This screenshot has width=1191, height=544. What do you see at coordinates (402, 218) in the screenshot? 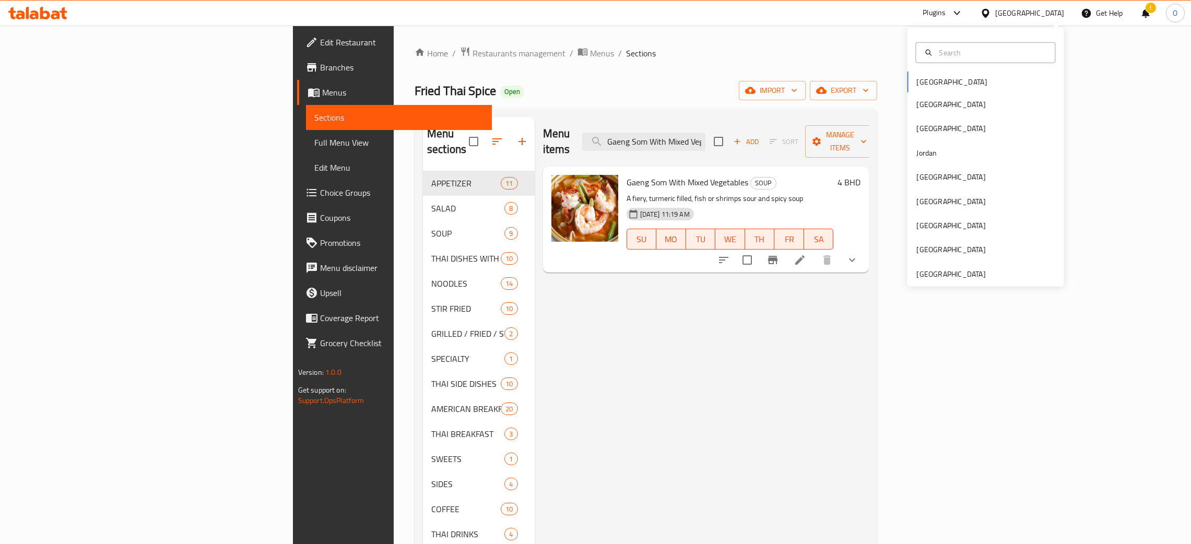
I see `span: Coupons` at bounding box center [402, 218].